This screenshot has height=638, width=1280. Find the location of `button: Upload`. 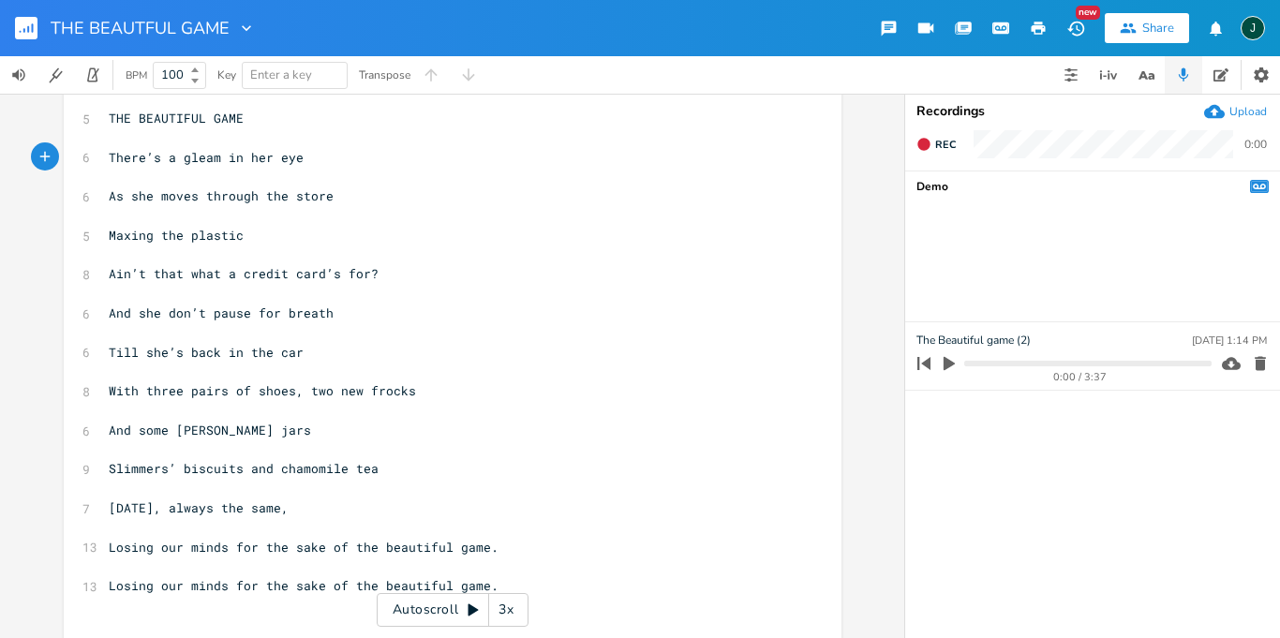

button: Upload is located at coordinates (1235, 112).